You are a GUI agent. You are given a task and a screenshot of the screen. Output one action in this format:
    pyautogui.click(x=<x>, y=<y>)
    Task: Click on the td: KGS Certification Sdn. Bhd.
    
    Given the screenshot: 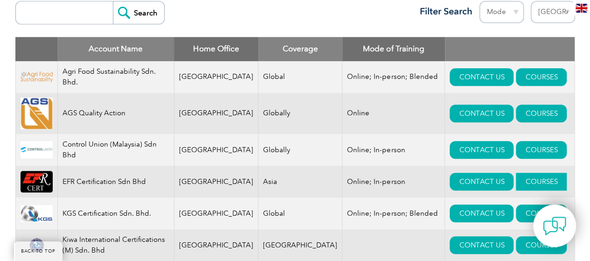 What is the action you would take?
    pyautogui.click(x=116, y=213)
    